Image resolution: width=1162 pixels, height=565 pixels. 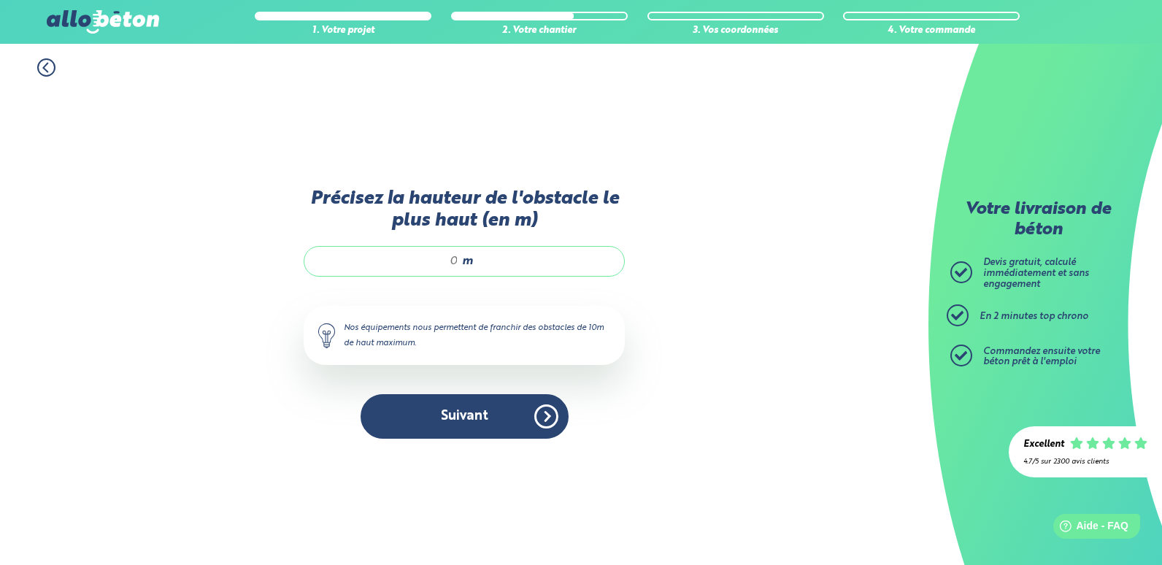 I want to click on p: Votre livraison de béton, so click(x=1038, y=220).